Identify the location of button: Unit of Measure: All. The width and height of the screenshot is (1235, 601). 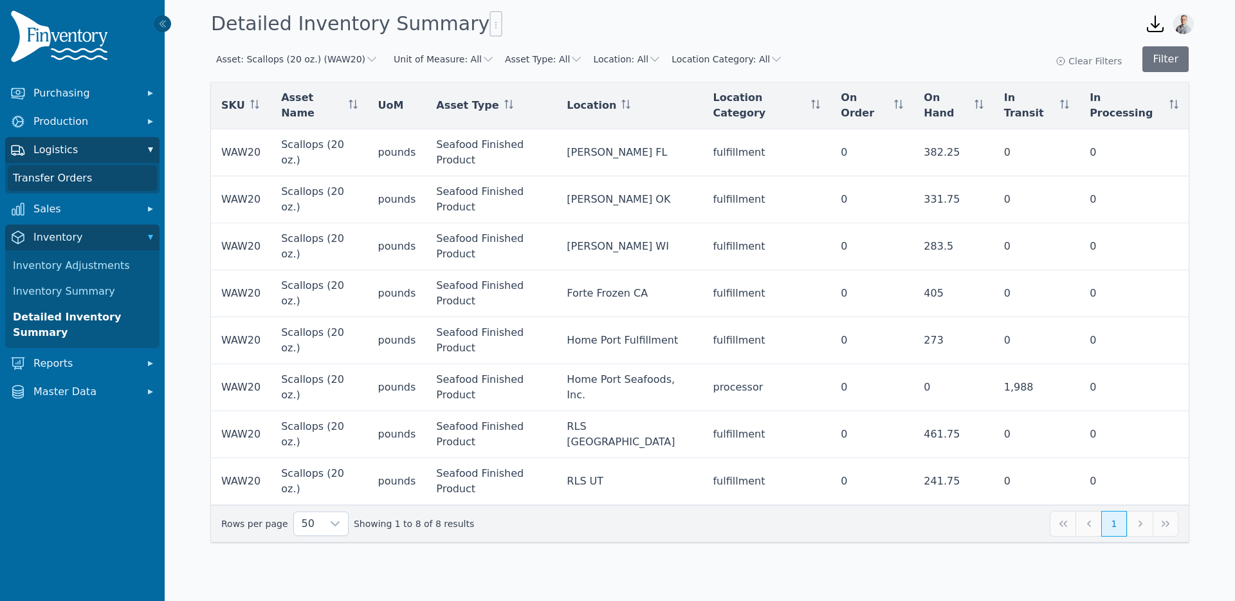
(444, 59).